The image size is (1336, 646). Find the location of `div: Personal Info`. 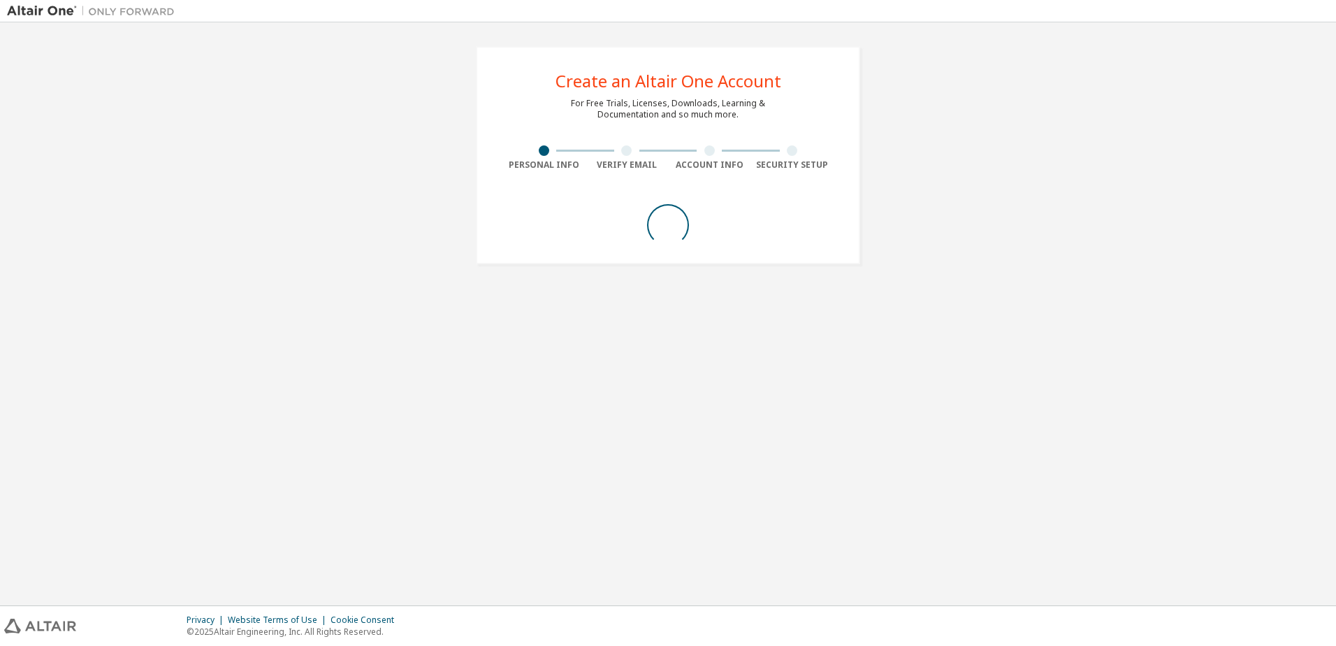

div: Personal Info is located at coordinates (544, 165).